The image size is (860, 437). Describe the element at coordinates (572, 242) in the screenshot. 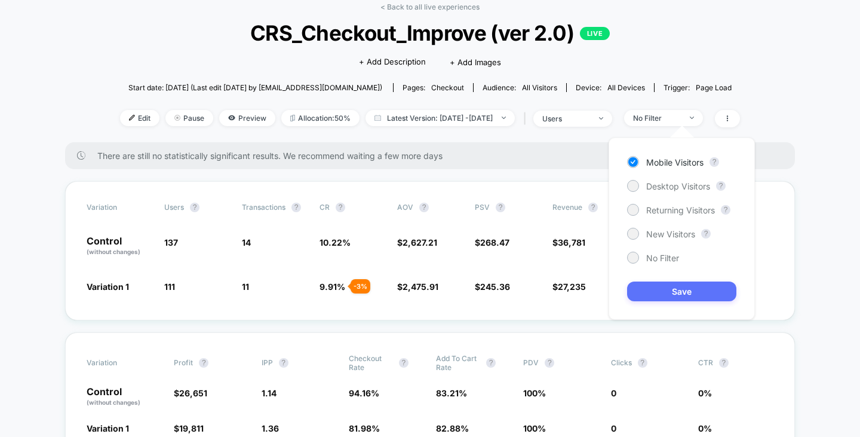

I see `span: 36,781` at that location.